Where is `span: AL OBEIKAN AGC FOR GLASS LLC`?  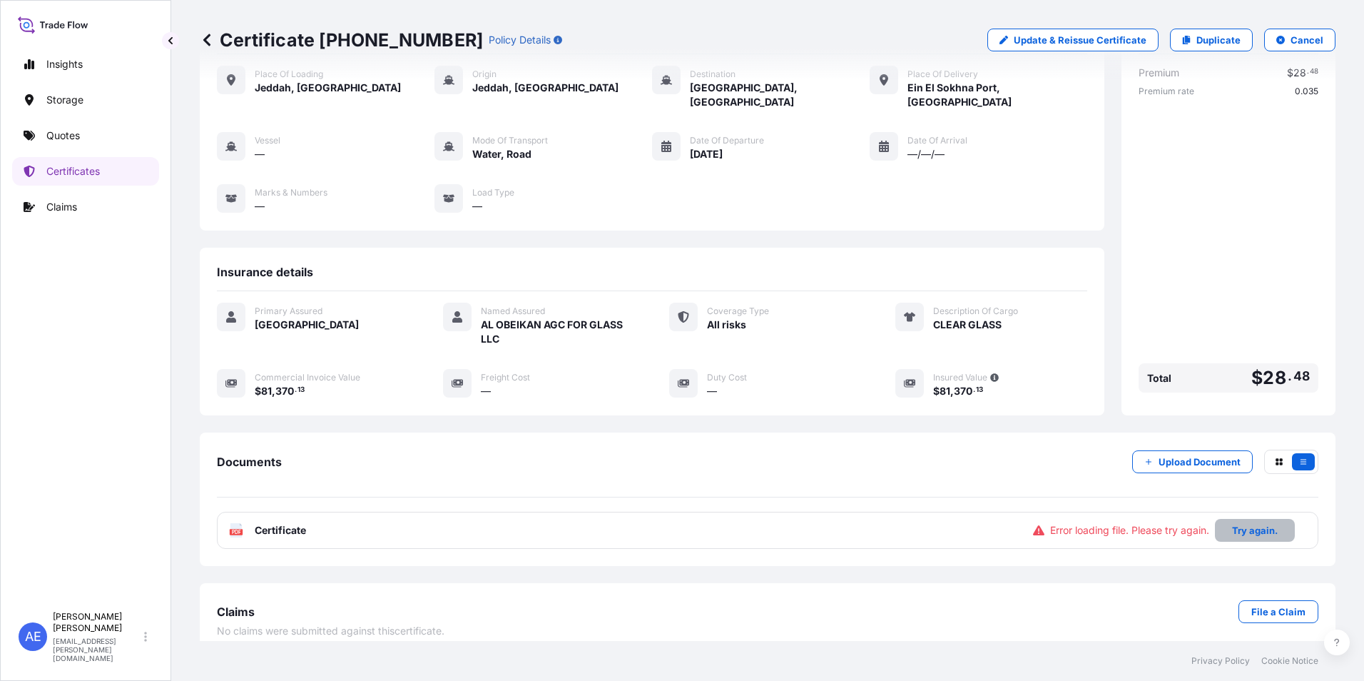 span: AL OBEIKAN AGC FOR GLASS LLC is located at coordinates (558, 332).